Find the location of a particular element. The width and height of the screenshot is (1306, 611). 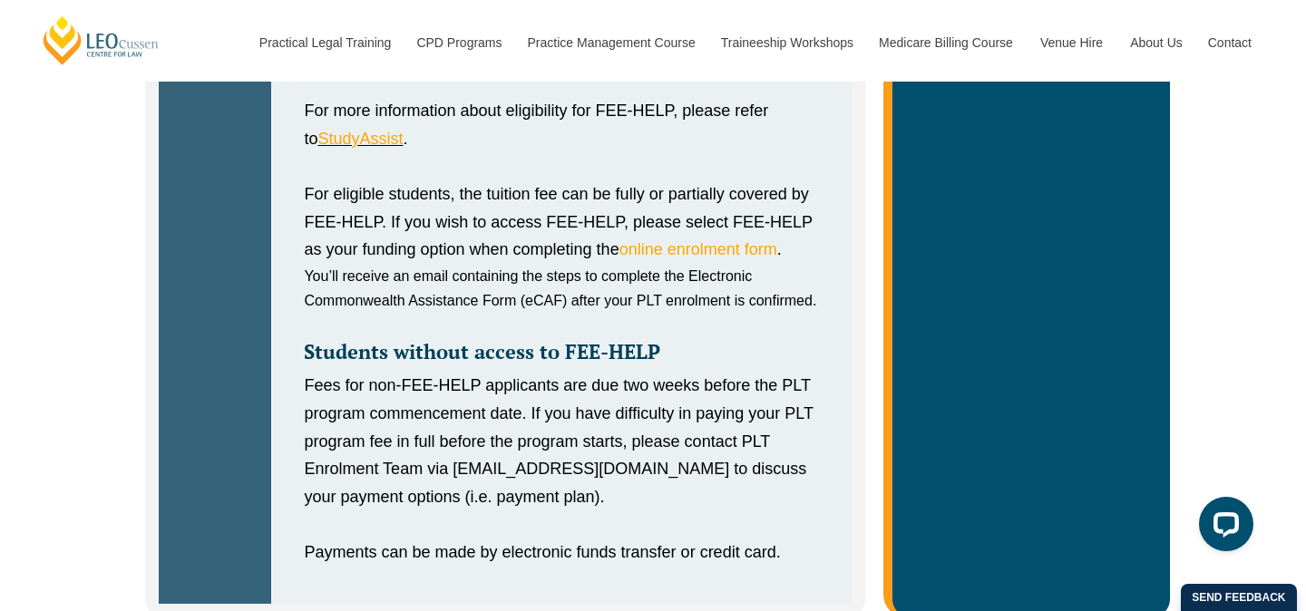

div: For eligible students, the tuition fee can be fully or partially covered by FEE-HELP. If you wish... is located at coordinates (561, 222).